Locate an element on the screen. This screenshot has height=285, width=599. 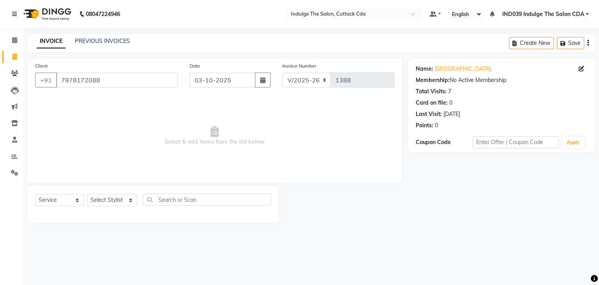
div: Coupon Code is located at coordinates (444, 142).